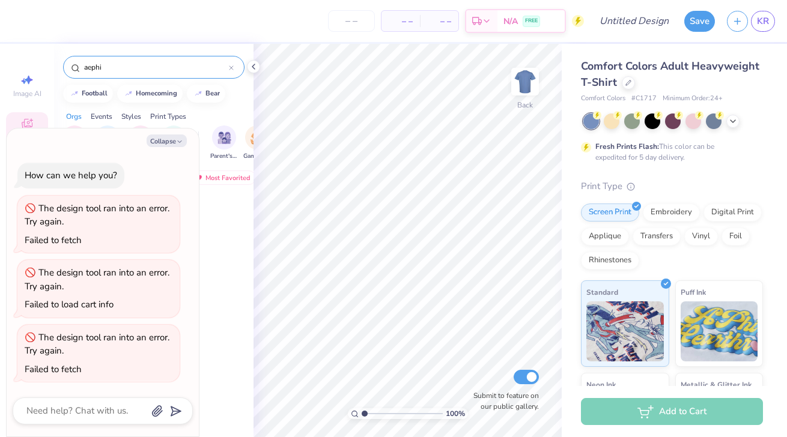  Describe the element at coordinates (94, 93) in the screenshot. I see `div: football` at that location.